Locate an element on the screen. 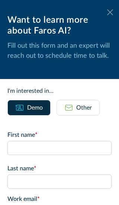  label: First name is located at coordinates (60, 135).